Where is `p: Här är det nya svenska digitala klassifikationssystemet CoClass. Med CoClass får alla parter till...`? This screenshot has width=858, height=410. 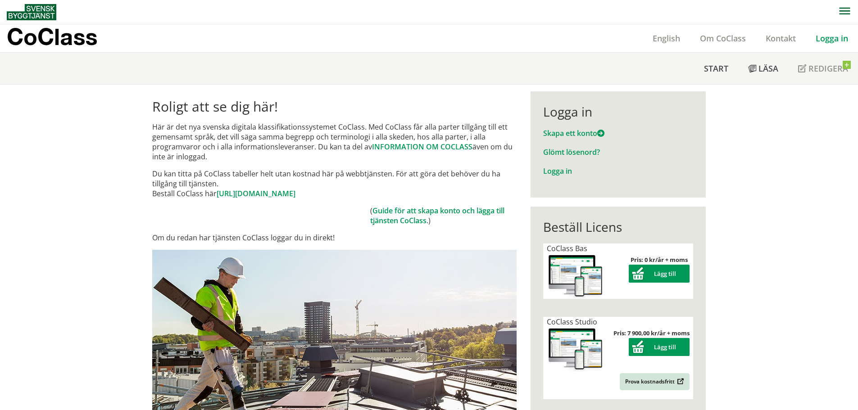
p: Här är det nya svenska digitala klassifikationssystemet CoClass. Med CoClass får alla parter till... is located at coordinates (334, 142).